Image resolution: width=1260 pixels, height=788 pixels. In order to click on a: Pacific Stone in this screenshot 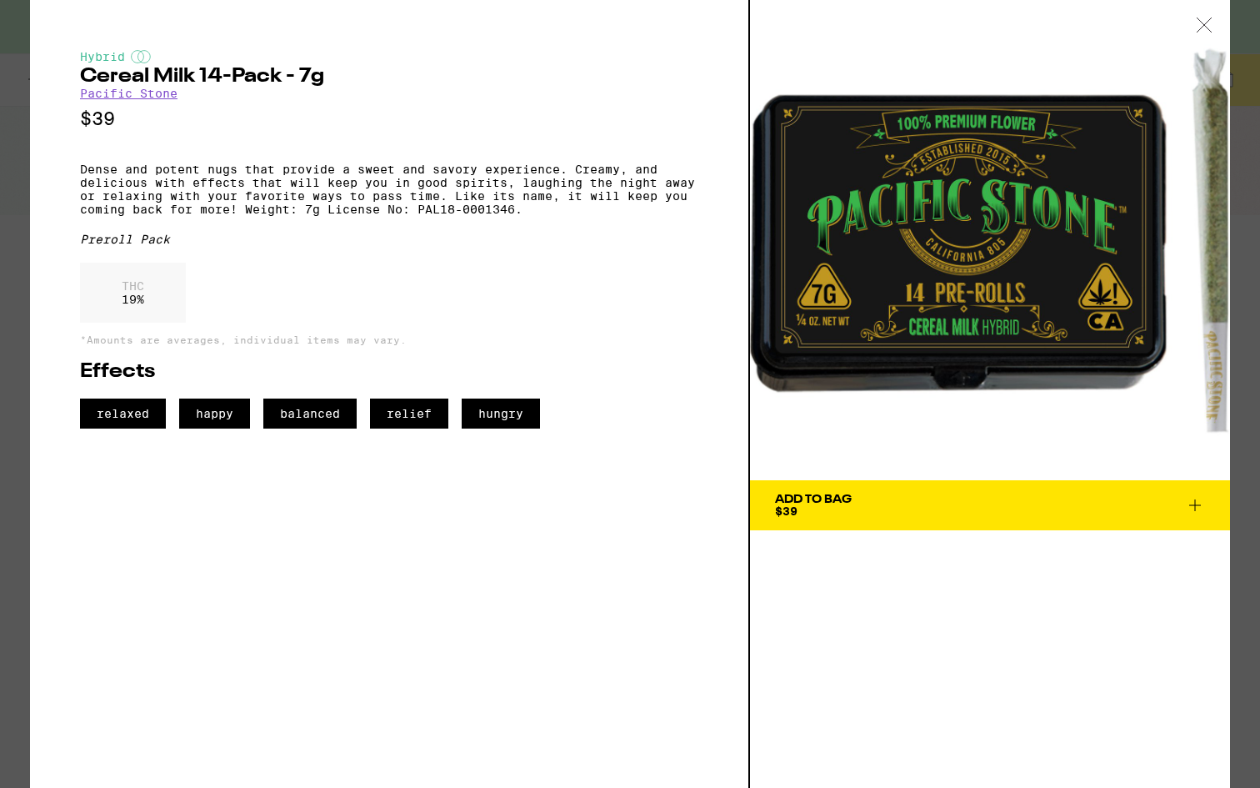, I will do `click(128, 93)`.